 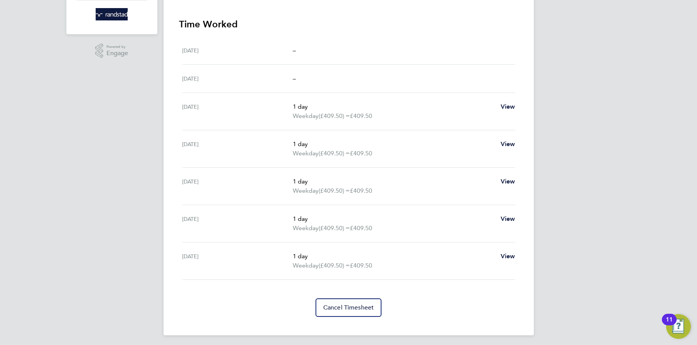 What do you see at coordinates (117, 47) in the screenshot?
I see `span: Powered by` at bounding box center [117, 47].